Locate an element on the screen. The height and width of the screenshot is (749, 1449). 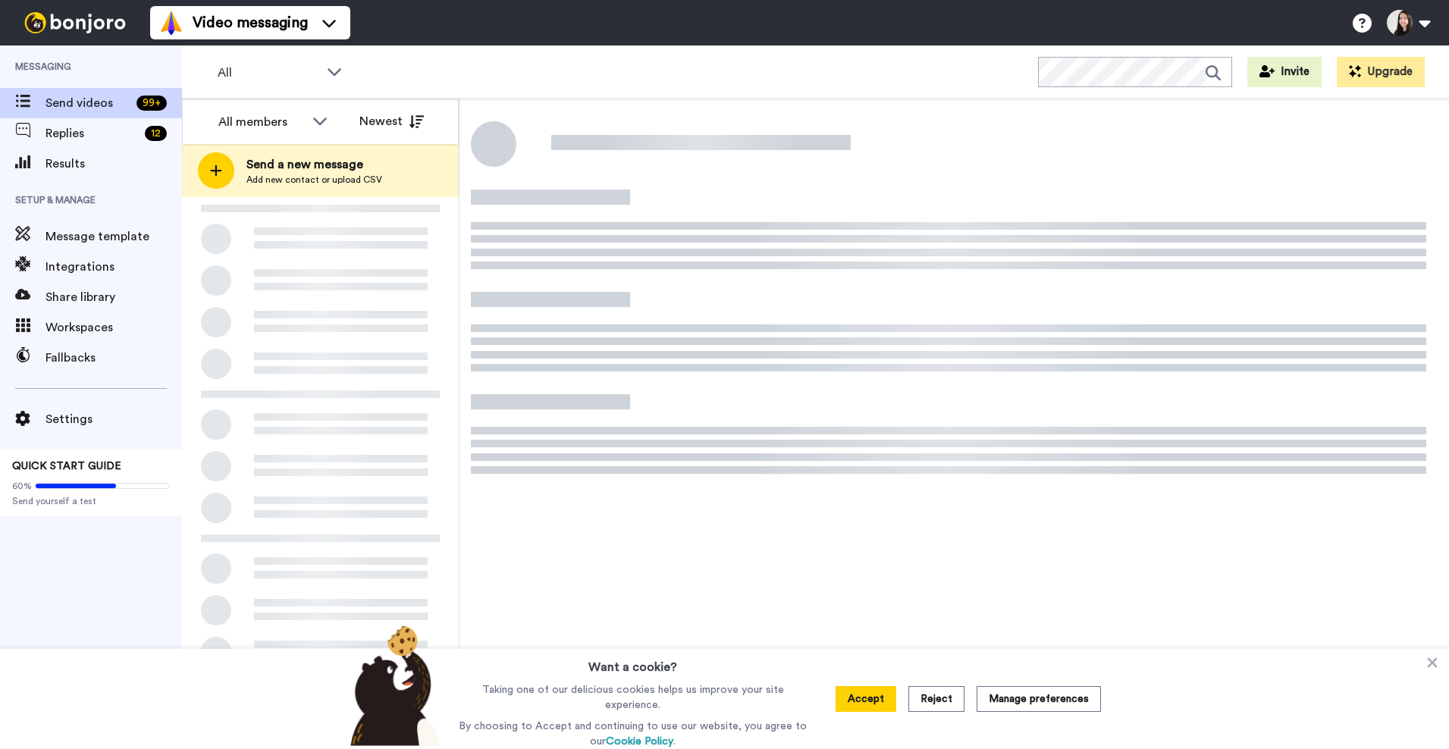
span: Message template is located at coordinates (114, 237).